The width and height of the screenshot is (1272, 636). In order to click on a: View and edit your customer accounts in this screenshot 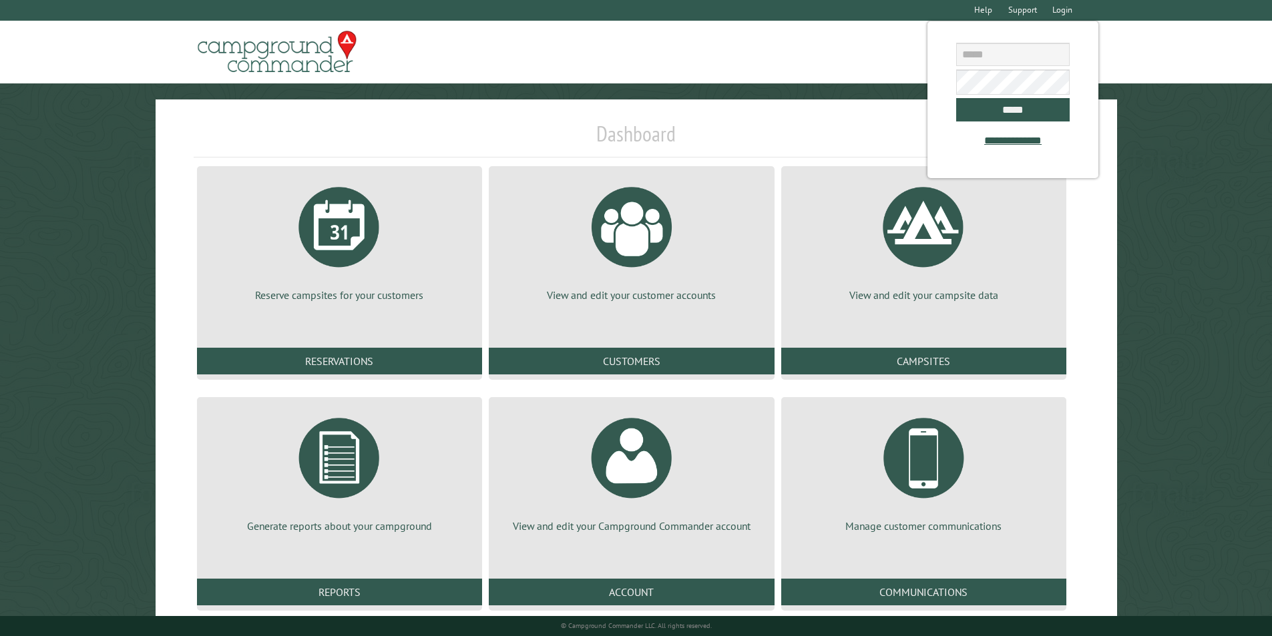, I will do `click(631, 240)`.